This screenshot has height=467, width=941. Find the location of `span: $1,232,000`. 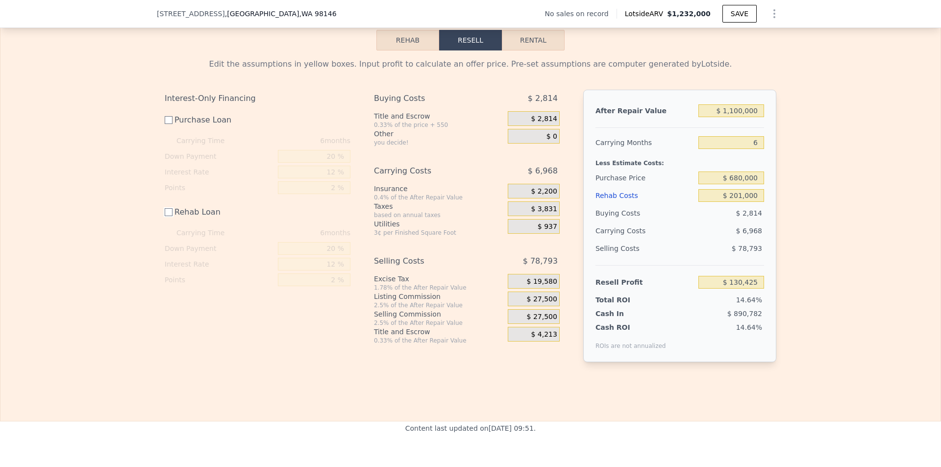

span: $1,232,000 is located at coordinates (689, 14).